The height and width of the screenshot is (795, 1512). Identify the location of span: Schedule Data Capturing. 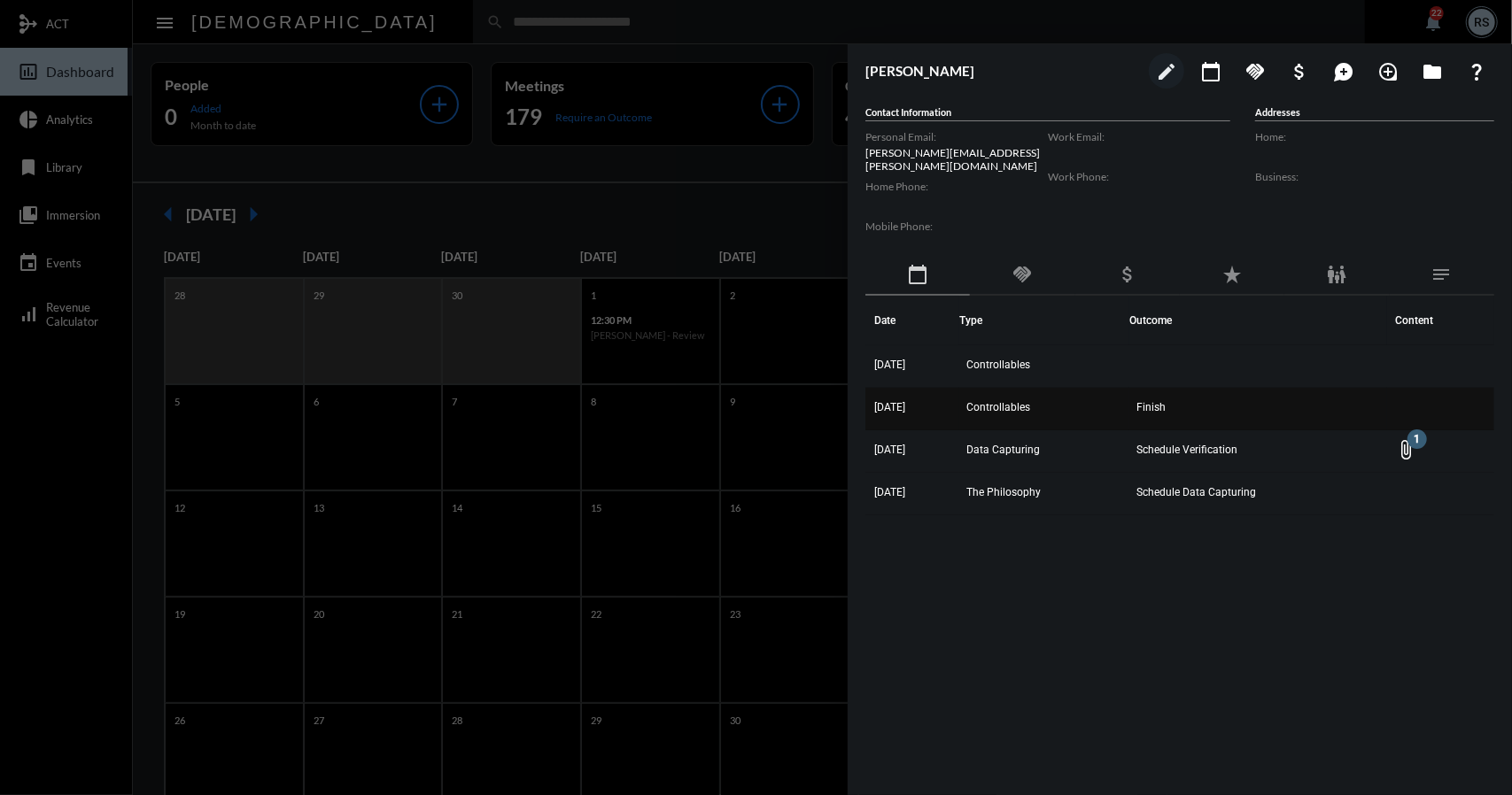
(1196, 493).